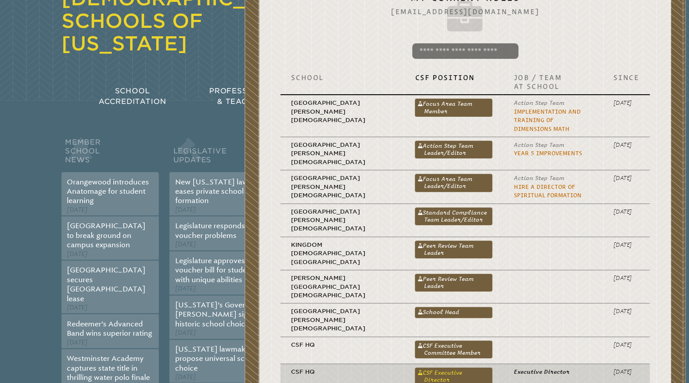  I want to click on p: Job / Team at School, so click(553, 82).